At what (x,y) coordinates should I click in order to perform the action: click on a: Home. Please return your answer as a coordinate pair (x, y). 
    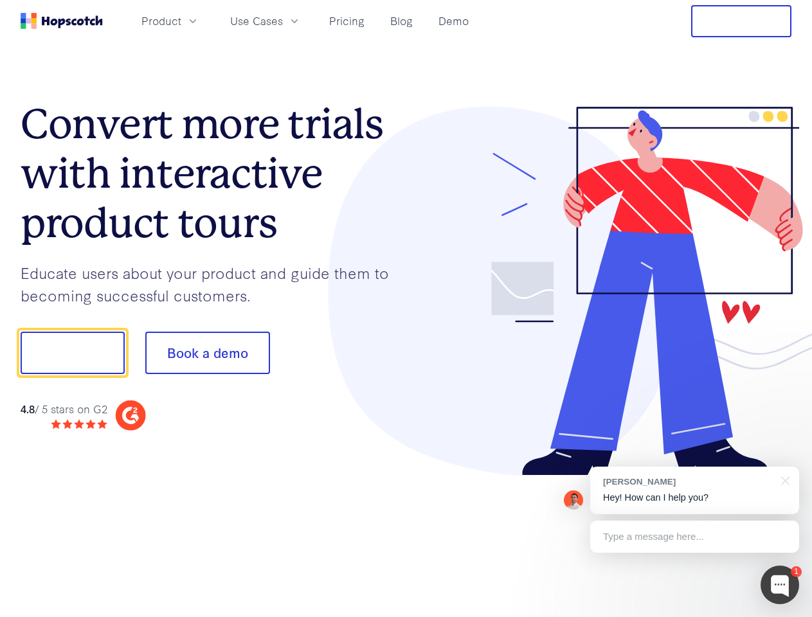
    Looking at the image, I should click on (62, 21).